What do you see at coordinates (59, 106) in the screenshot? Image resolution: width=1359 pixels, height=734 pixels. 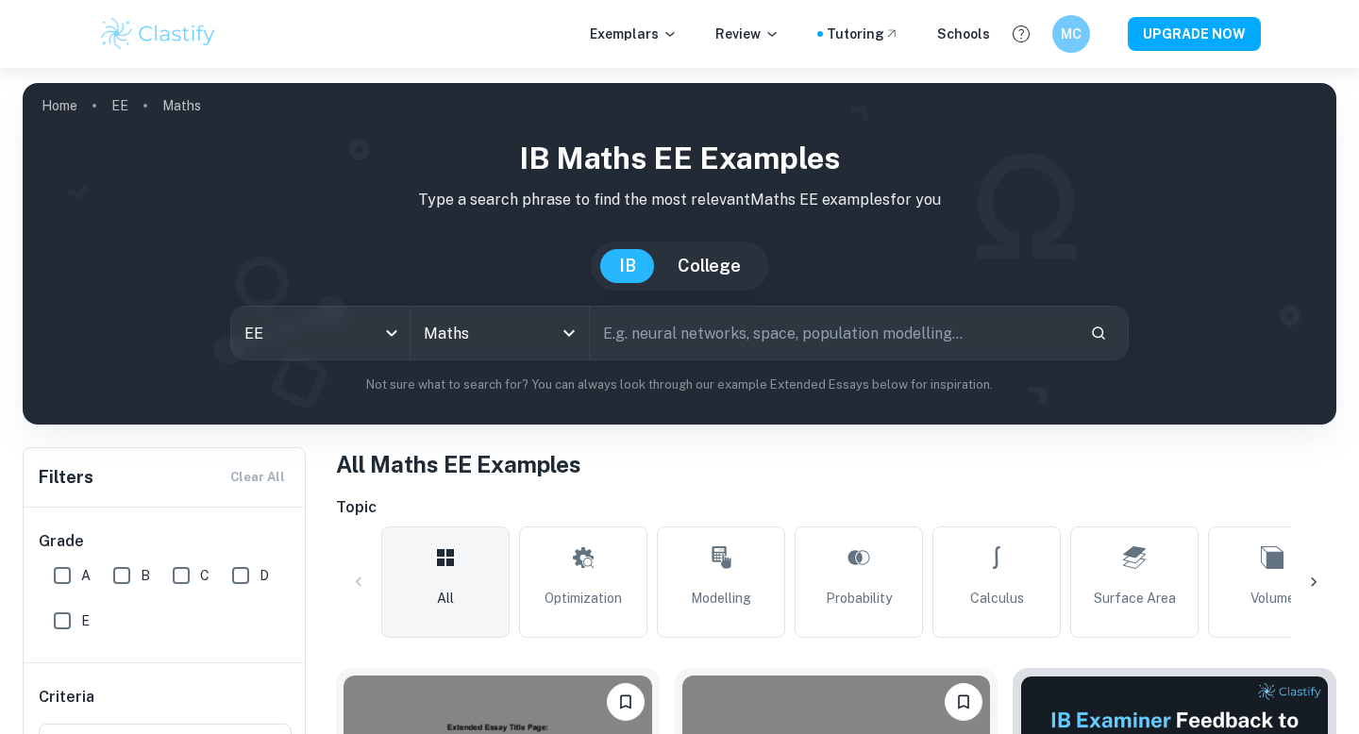 I see `a: Home` at bounding box center [59, 106].